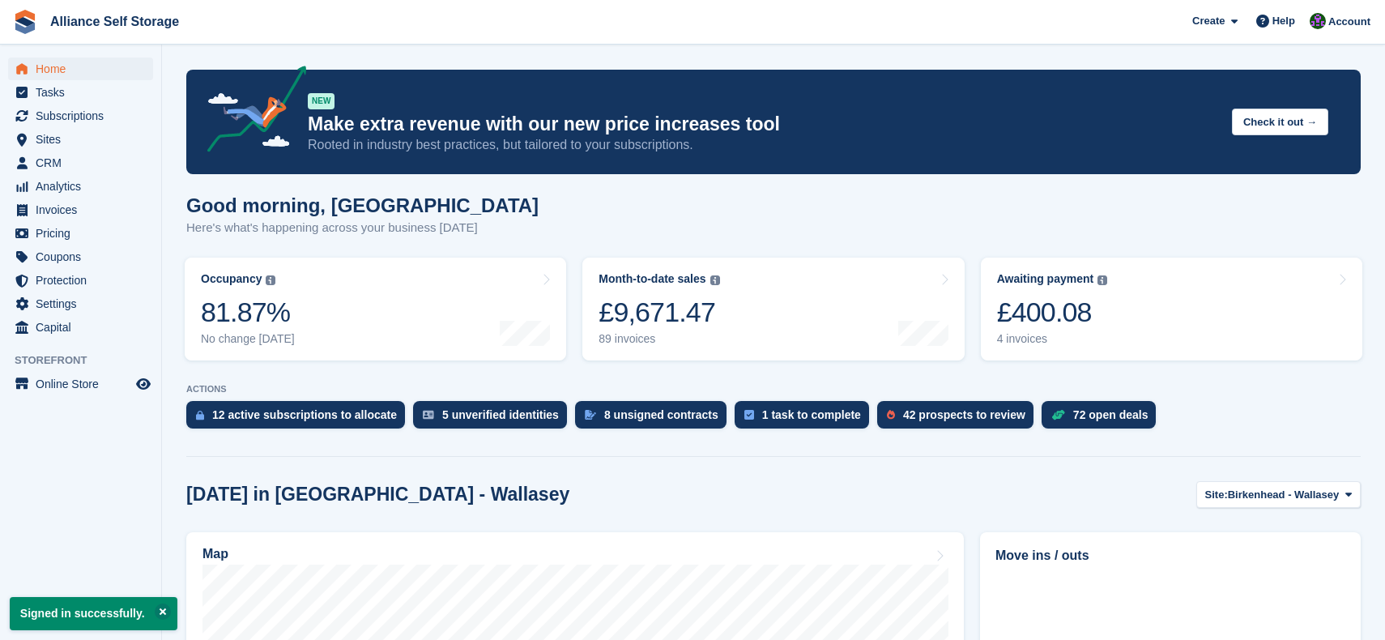 Image resolution: width=1385 pixels, height=640 pixels. What do you see at coordinates (1052, 312) in the screenshot?
I see `div: £400.08` at bounding box center [1052, 312].